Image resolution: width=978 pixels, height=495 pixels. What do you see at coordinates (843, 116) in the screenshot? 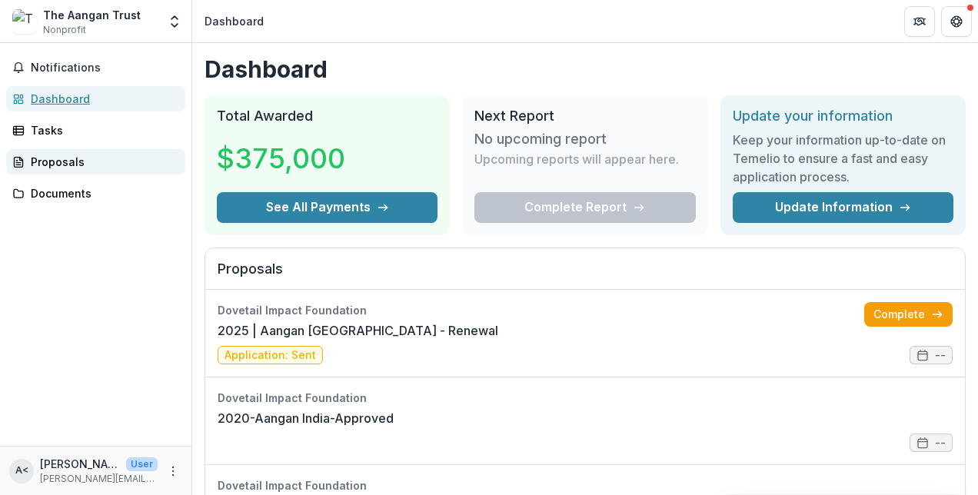
I see `h2: Update your information` at bounding box center [843, 116].